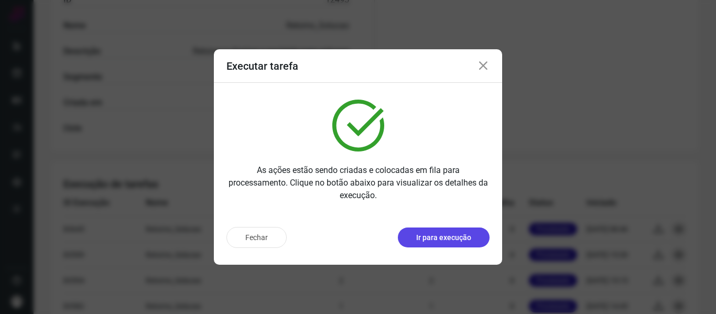 This screenshot has width=716, height=314. What do you see at coordinates (358, 125) in the screenshot?
I see `img: verified.svg` at bounding box center [358, 125].